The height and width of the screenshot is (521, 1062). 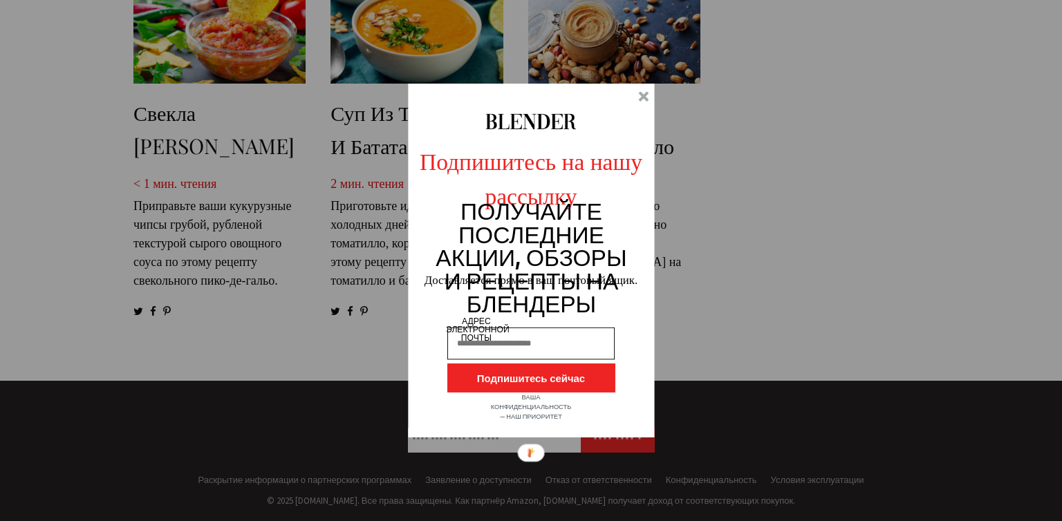 I want to click on div: Подпишитесь на нашу рассылку, so click(x=531, y=179).